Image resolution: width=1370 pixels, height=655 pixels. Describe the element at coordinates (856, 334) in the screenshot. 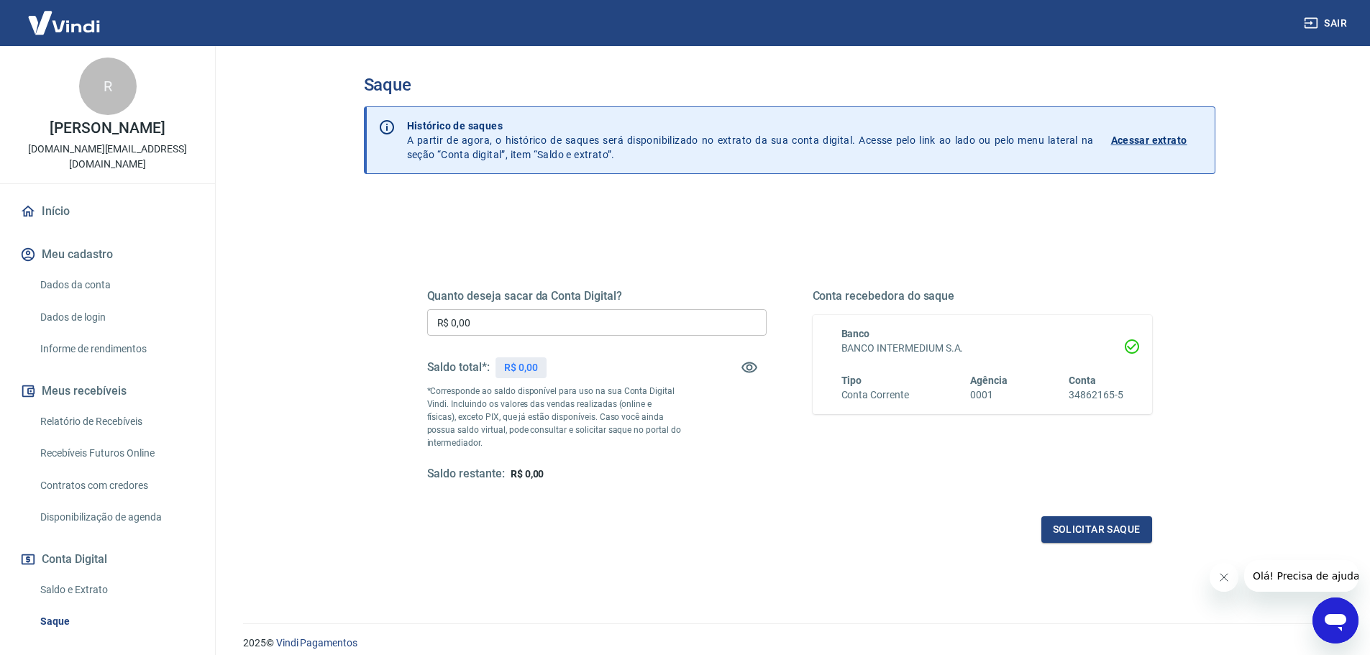

I see `span: Banco` at that location.